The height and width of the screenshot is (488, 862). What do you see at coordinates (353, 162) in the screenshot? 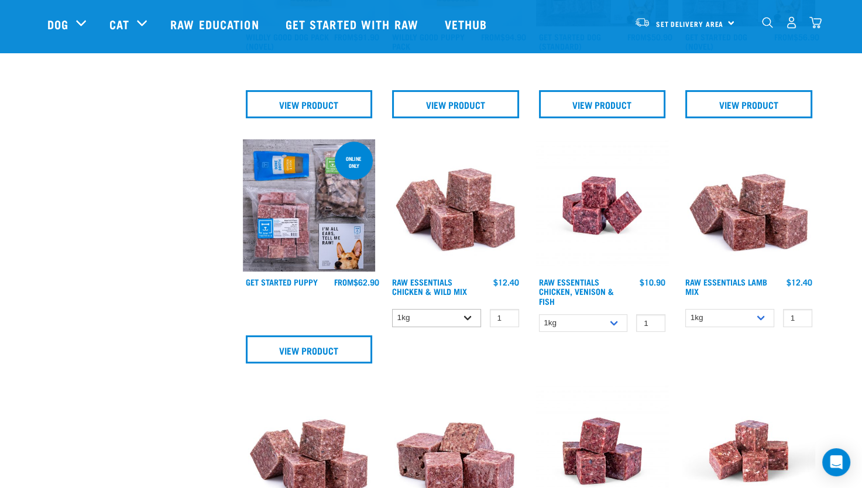
I see `div: online only` at bounding box center [353, 162].